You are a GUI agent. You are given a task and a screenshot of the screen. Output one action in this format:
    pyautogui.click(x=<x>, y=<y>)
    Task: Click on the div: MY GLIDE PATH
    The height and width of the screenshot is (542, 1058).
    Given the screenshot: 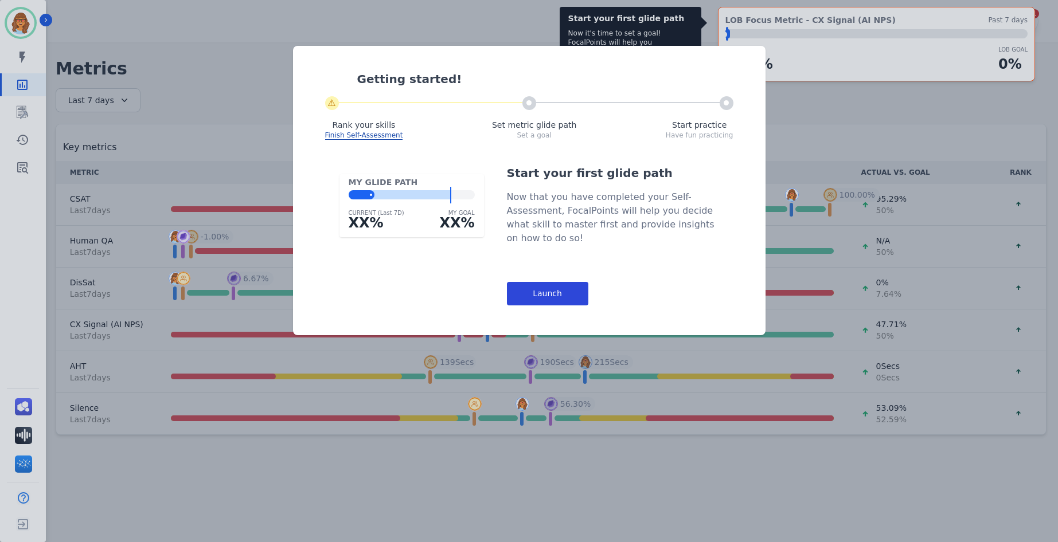 What is the action you would take?
    pyautogui.click(x=412, y=182)
    